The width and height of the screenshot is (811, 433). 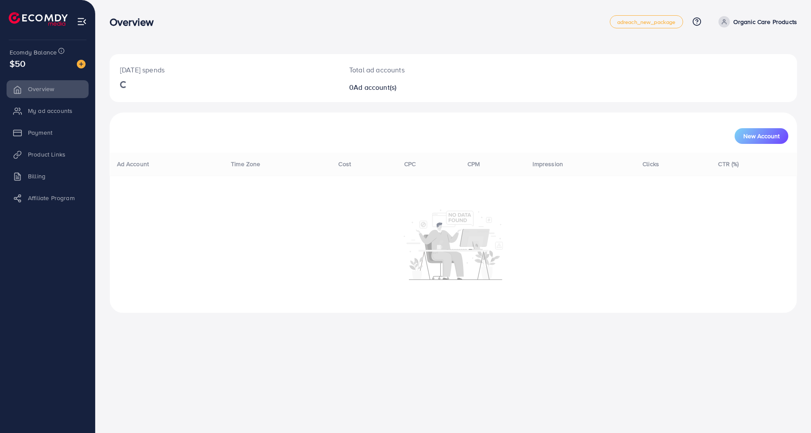 I want to click on button: New Account, so click(x=761, y=136).